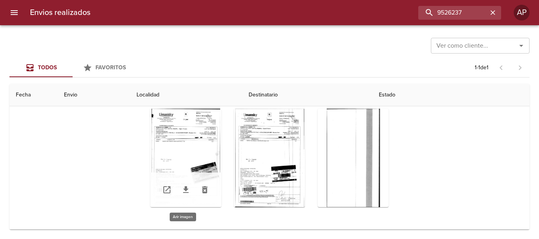 The image size is (539, 239). Describe the element at coordinates (73, 68) in the screenshot. I see `div: Tabs Envios` at that location.